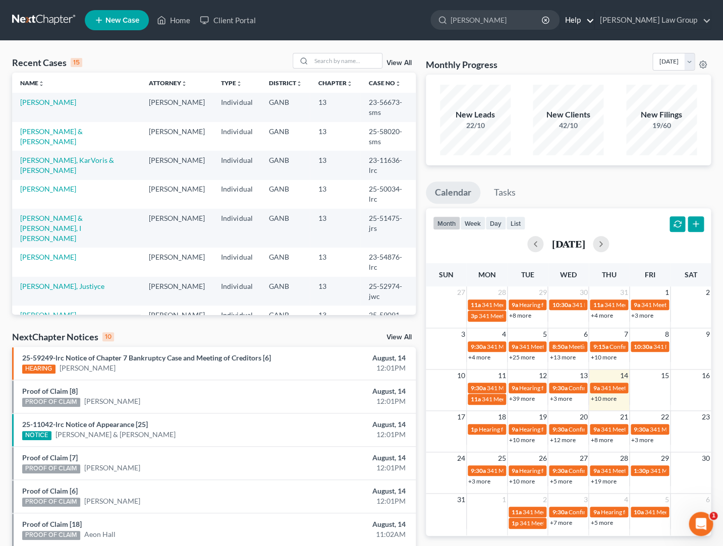 The height and width of the screenshot is (546, 723). What do you see at coordinates (561, 523) in the screenshot?
I see `a: +7 more` at bounding box center [561, 523].